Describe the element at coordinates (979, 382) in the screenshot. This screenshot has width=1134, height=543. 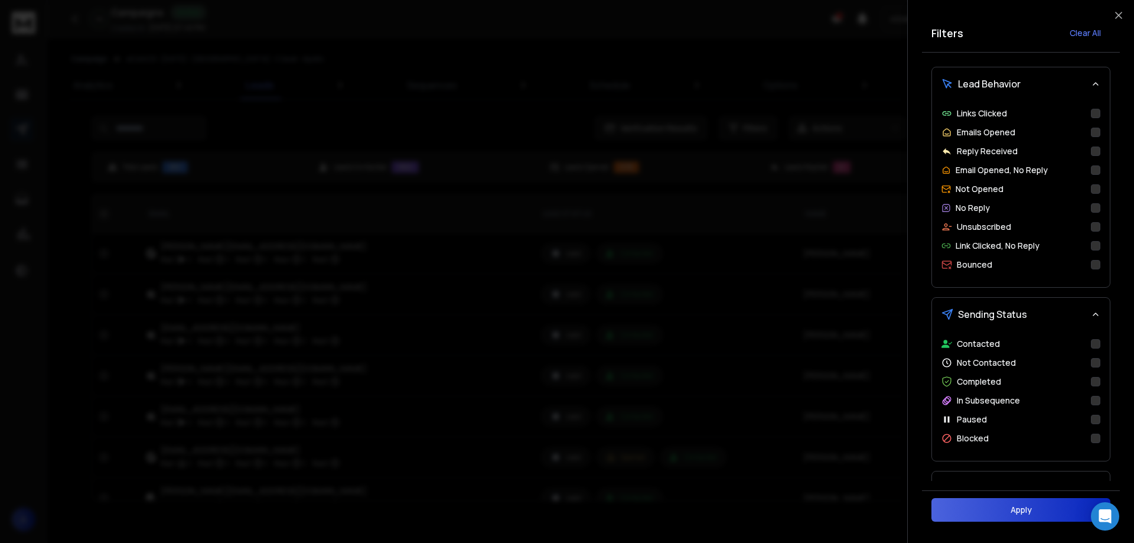
I see `p: Completed` at that location.